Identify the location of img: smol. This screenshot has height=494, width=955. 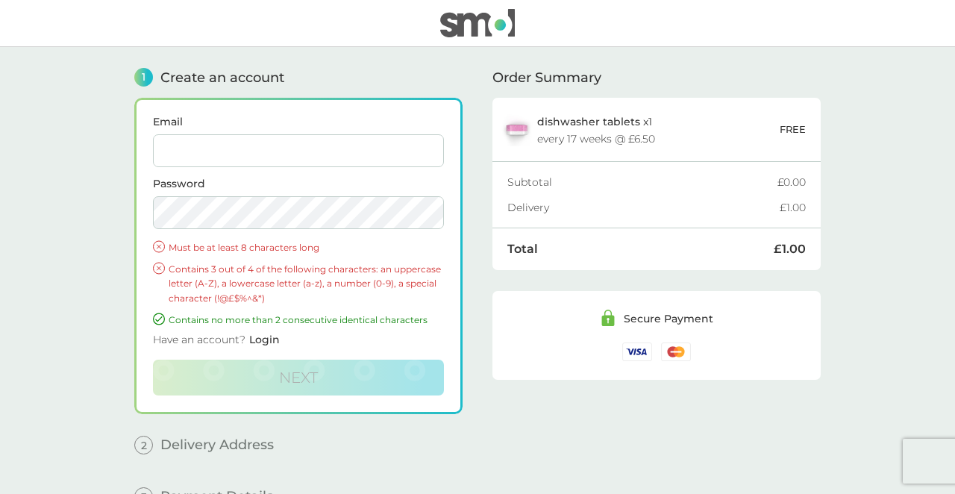
(477, 23).